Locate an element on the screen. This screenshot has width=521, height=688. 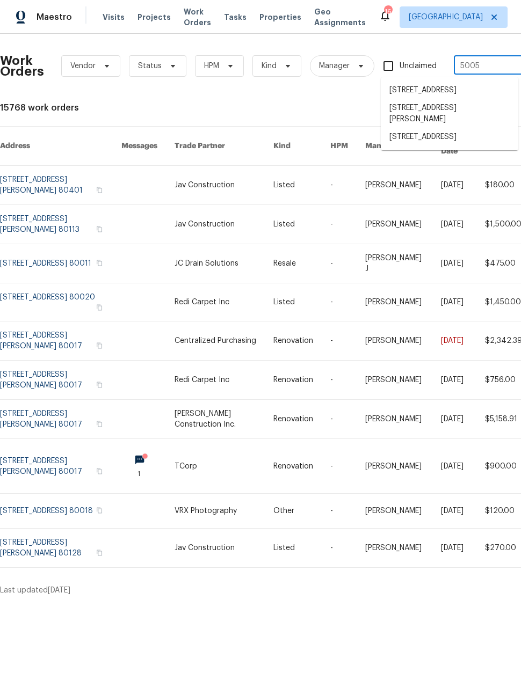
span: Visits is located at coordinates (113, 17).